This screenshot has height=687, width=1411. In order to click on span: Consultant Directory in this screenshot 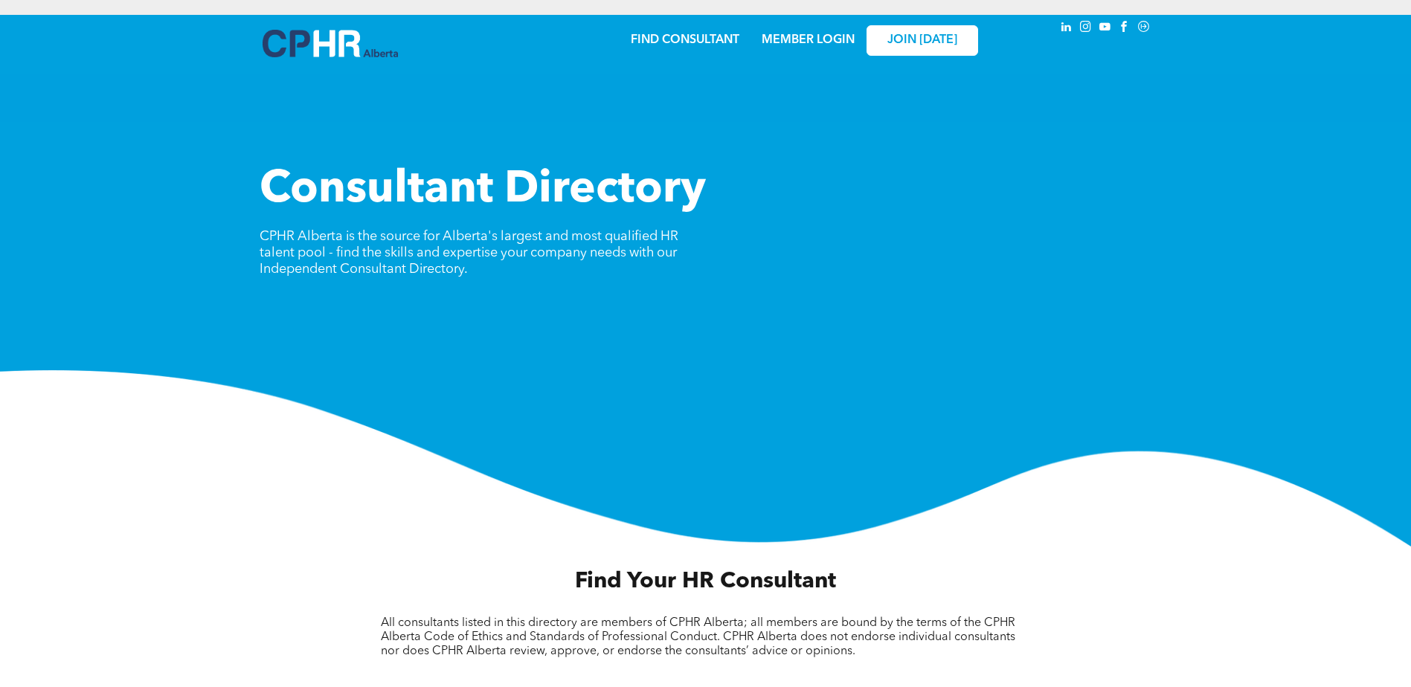, I will do `click(483, 190)`.